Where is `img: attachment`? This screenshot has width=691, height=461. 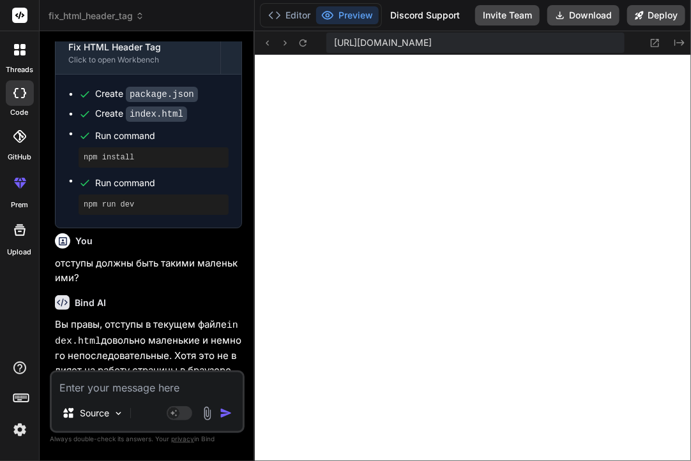 img: attachment is located at coordinates (207, 414).